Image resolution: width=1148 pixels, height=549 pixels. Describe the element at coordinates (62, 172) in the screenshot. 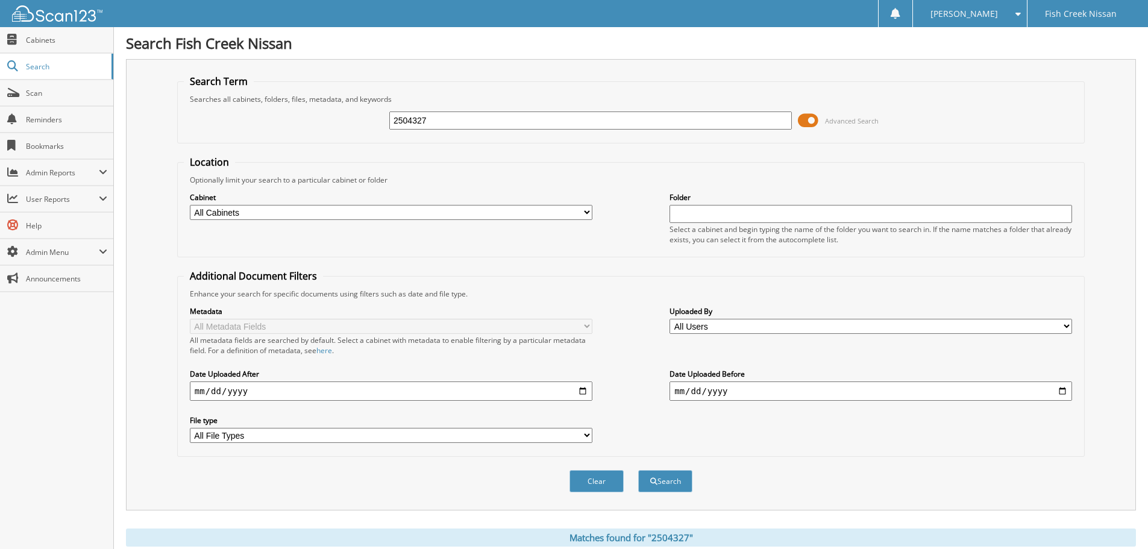

I see `span: Admin Reports` at that location.